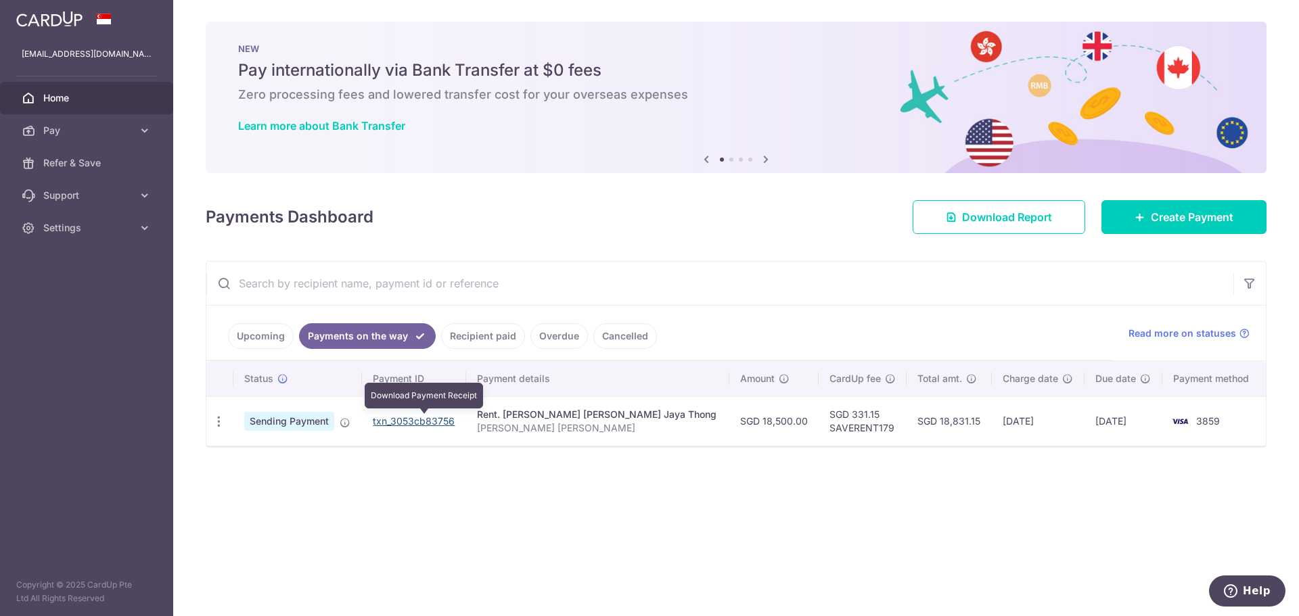  I want to click on span: Support, so click(88, 196).